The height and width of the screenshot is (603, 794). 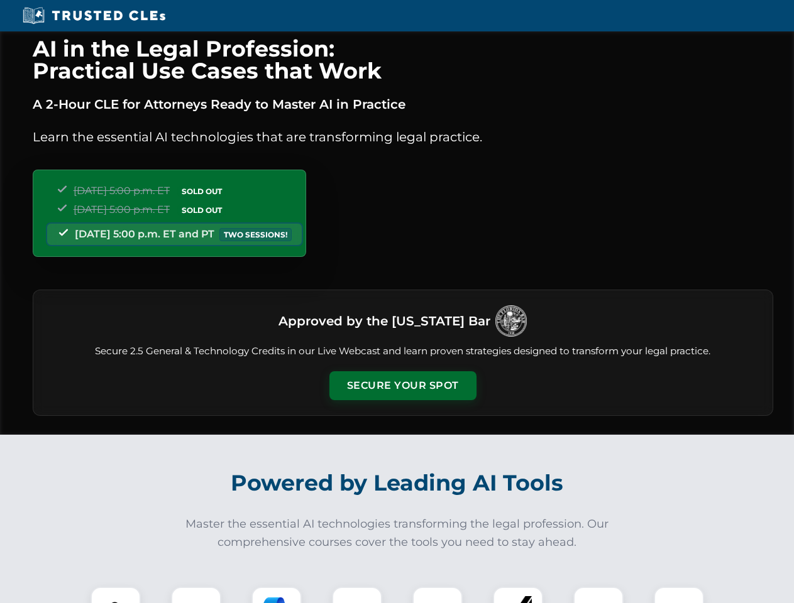 What do you see at coordinates (511, 321) in the screenshot?
I see `img: Logo` at bounding box center [511, 321].